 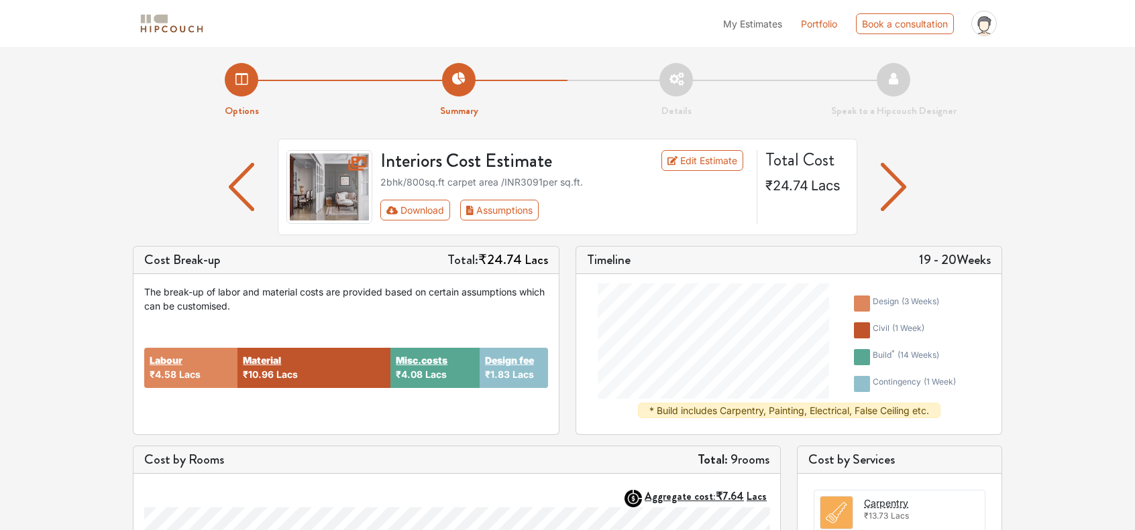 I want to click on span: ₹10.96, so click(x=258, y=374).